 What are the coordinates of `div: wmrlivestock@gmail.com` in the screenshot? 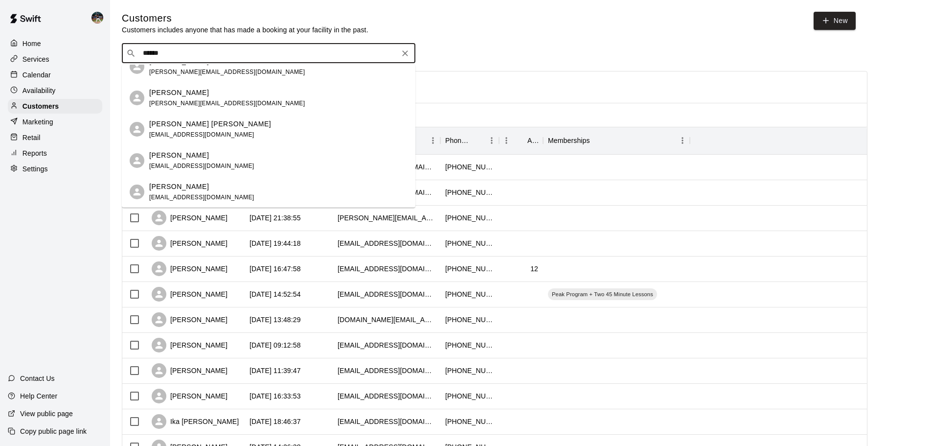 It's located at (387, 345).